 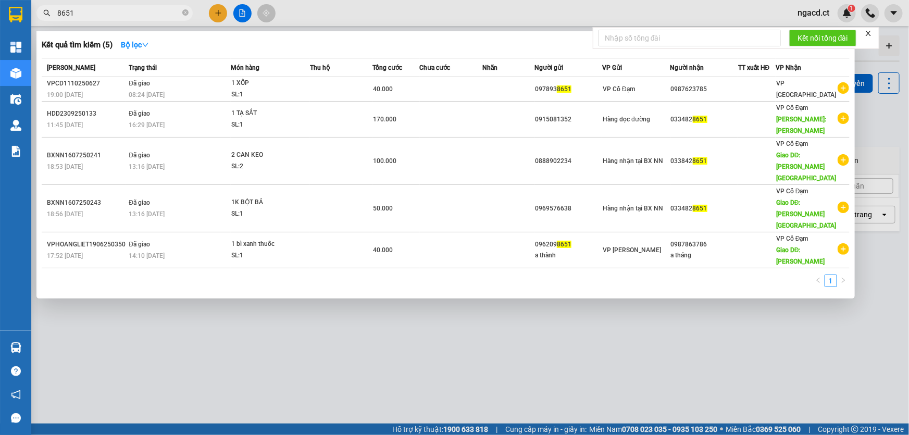 I want to click on span: Hàng dọc đường, so click(x=626, y=119).